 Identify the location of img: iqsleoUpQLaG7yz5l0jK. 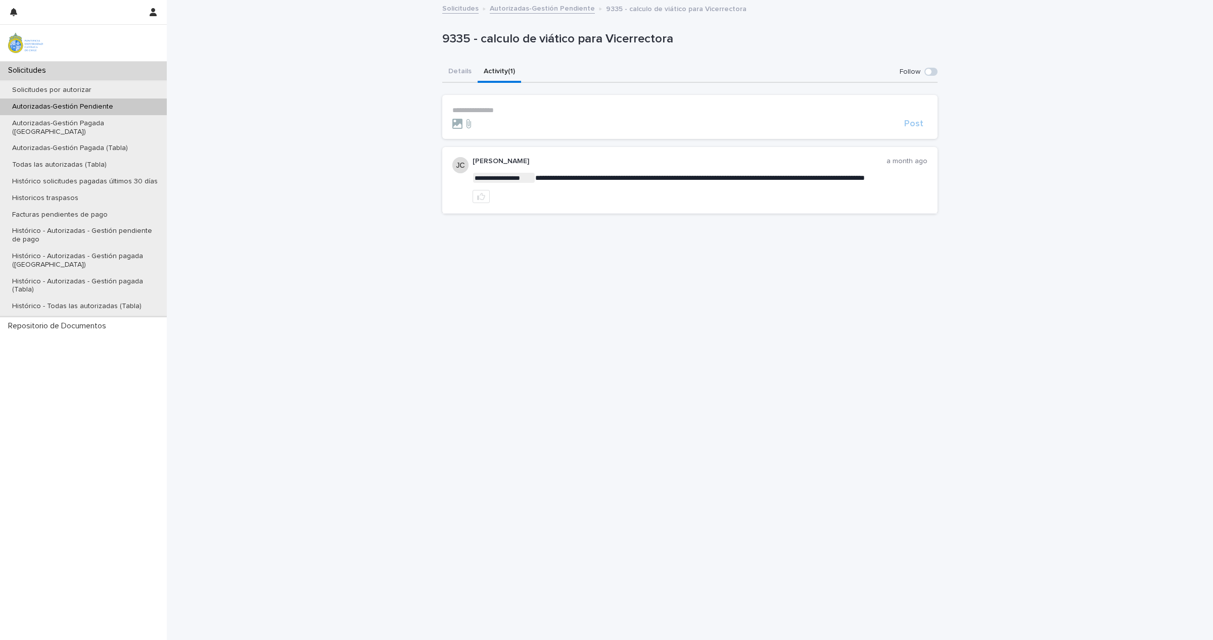
(25, 43).